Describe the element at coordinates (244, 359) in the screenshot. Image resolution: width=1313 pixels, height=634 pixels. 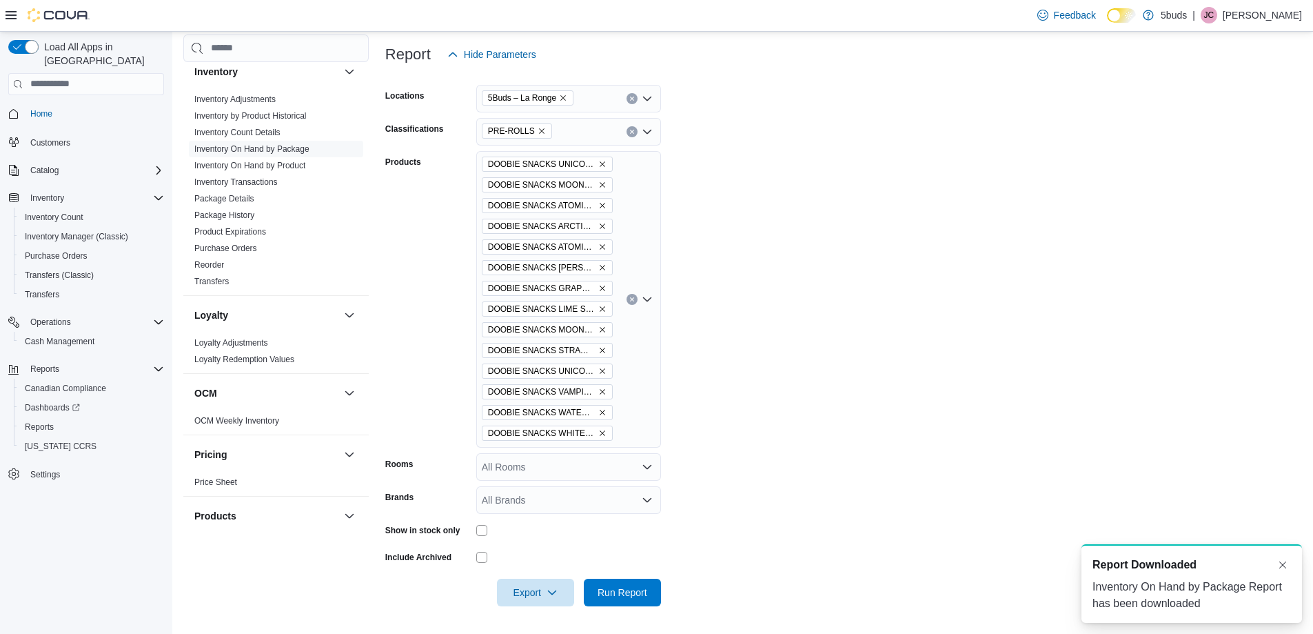
I see `a: Loyalty Redemption Values` at that location.